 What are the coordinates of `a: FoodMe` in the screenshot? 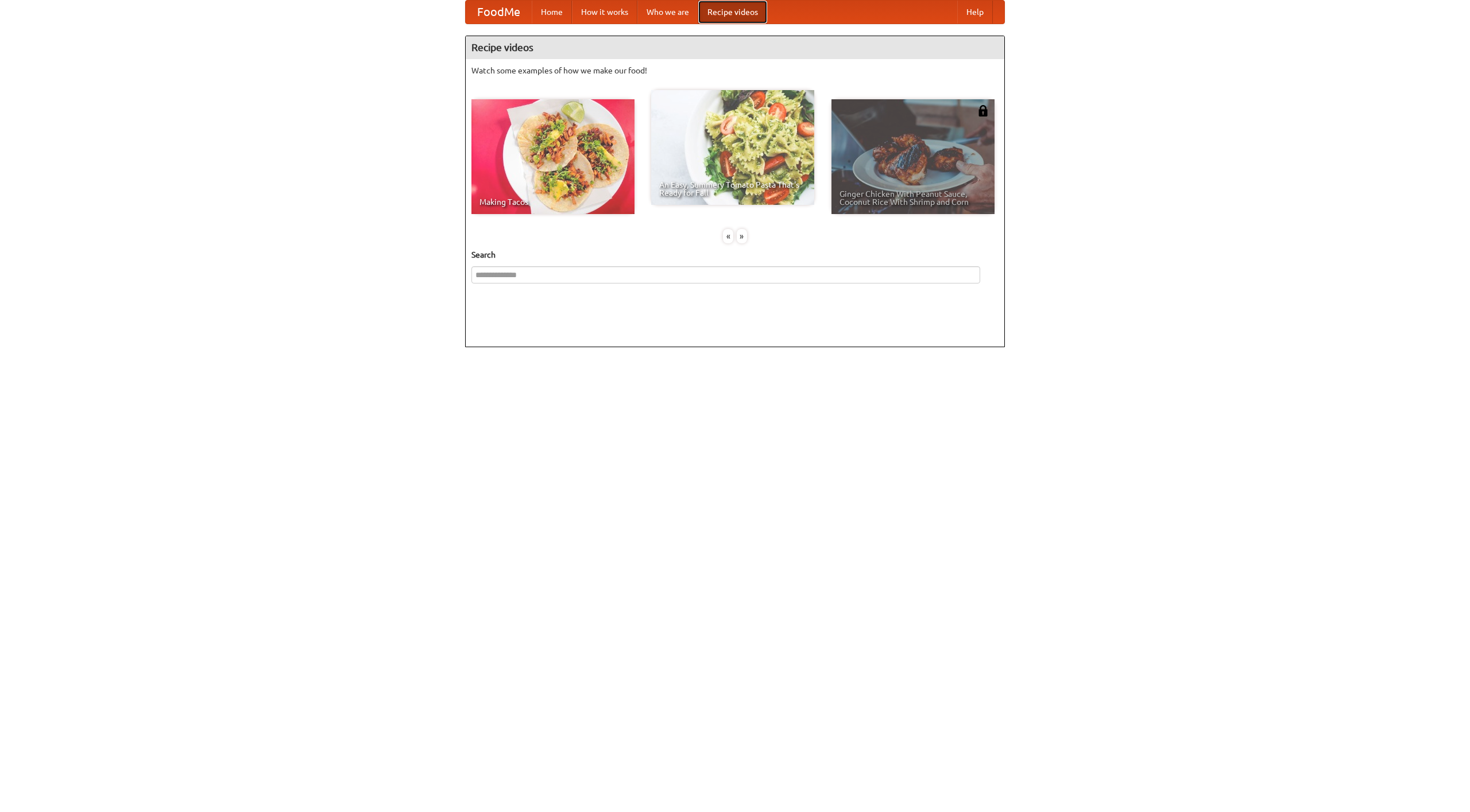 It's located at (499, 12).